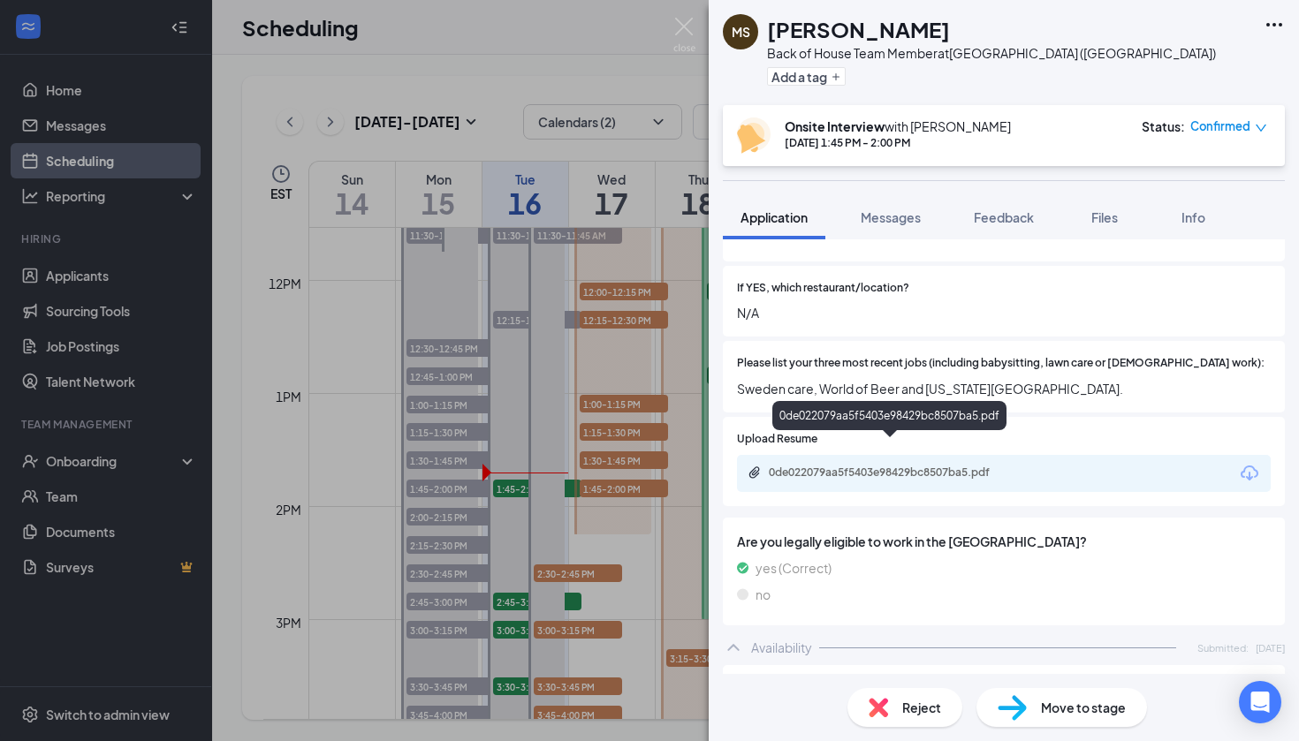  I want to click on span: yes (Correct), so click(793, 568).